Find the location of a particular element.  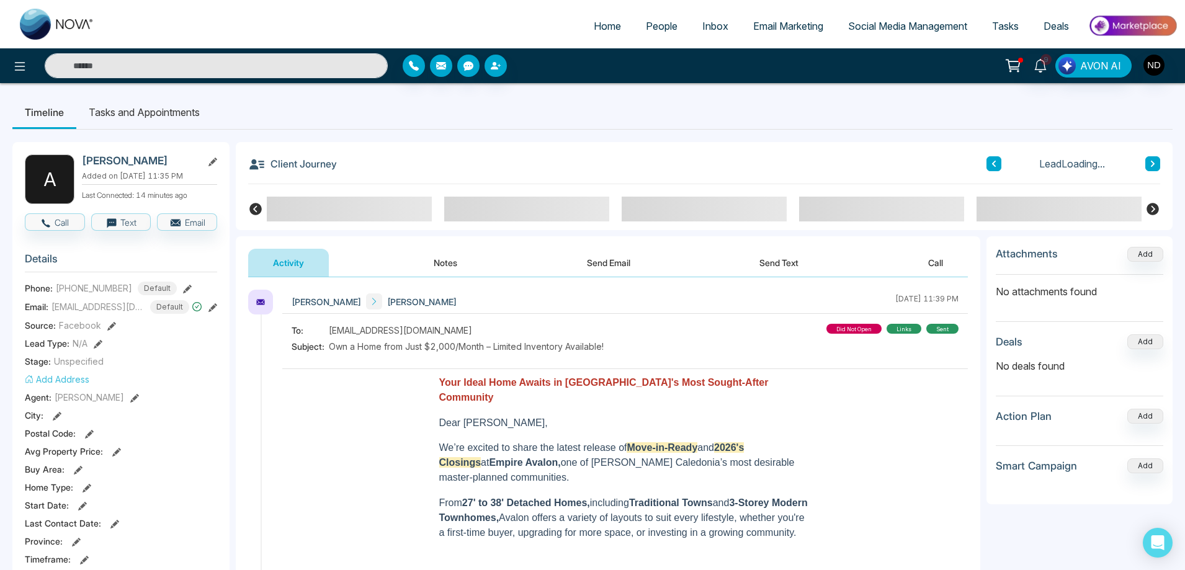

span: Email: is located at coordinates (37, 307).